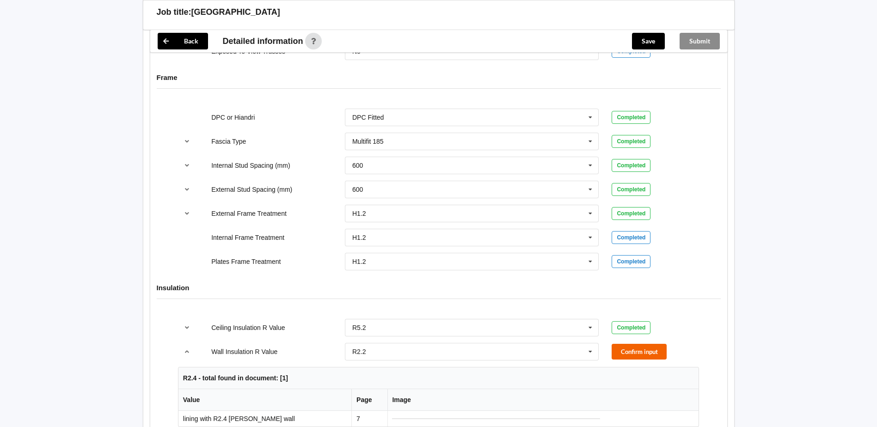 This screenshot has height=427, width=877. What do you see at coordinates (265, 400) in the screenshot?
I see `th: Value` at bounding box center [265, 400].